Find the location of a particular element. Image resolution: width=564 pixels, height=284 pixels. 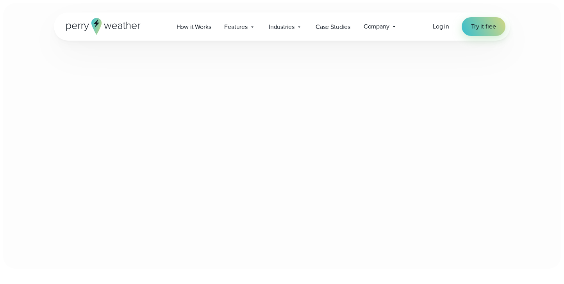

span: Log in is located at coordinates (441, 26).